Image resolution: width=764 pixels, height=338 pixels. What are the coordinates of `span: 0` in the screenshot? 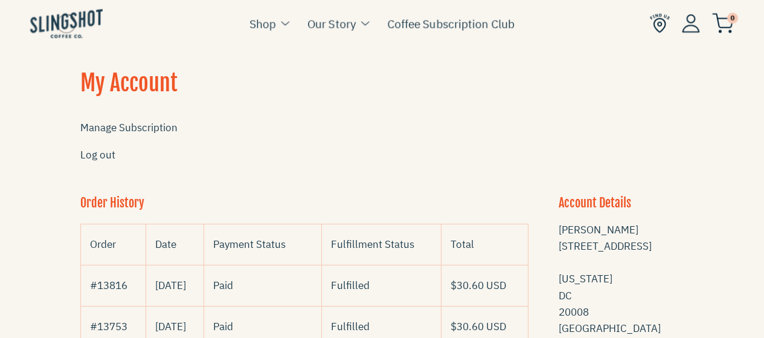 It's located at (733, 18).